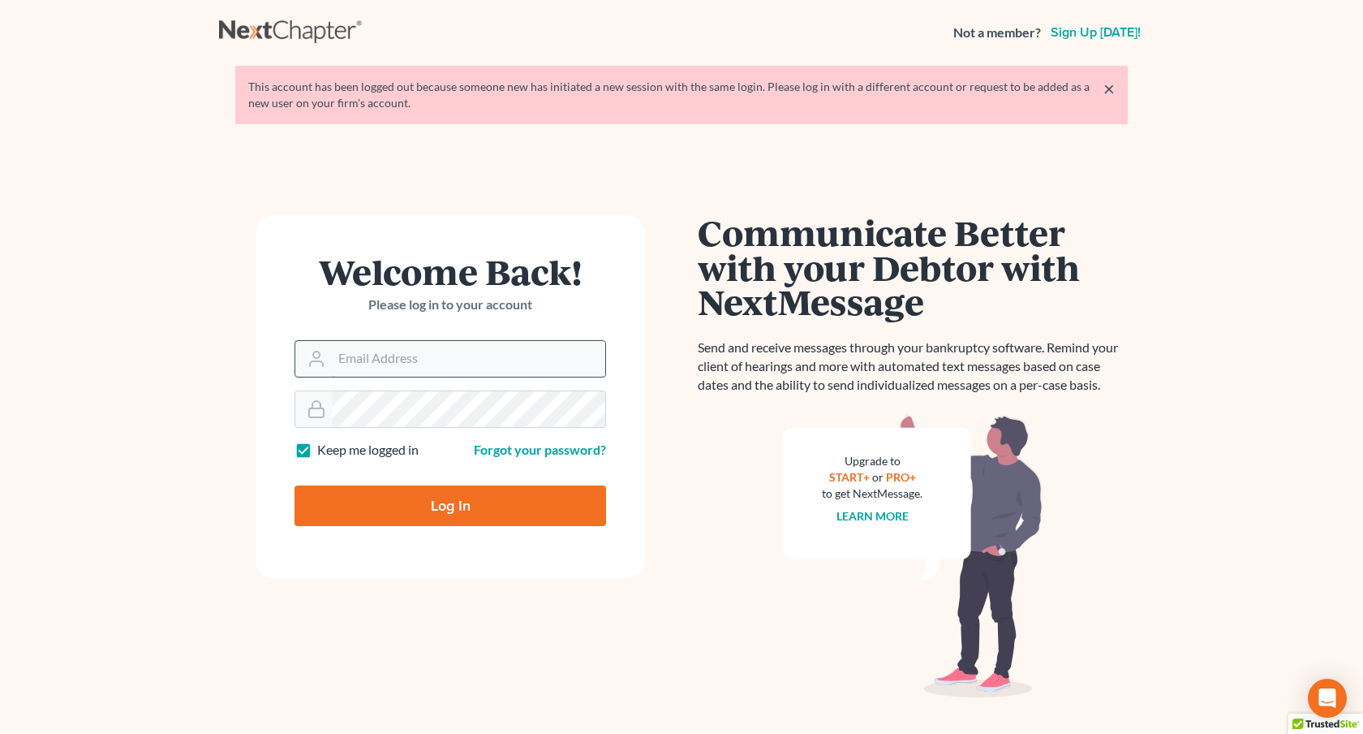 The image size is (1363, 734). I want to click on div: to get NextMessage., so click(872, 493).